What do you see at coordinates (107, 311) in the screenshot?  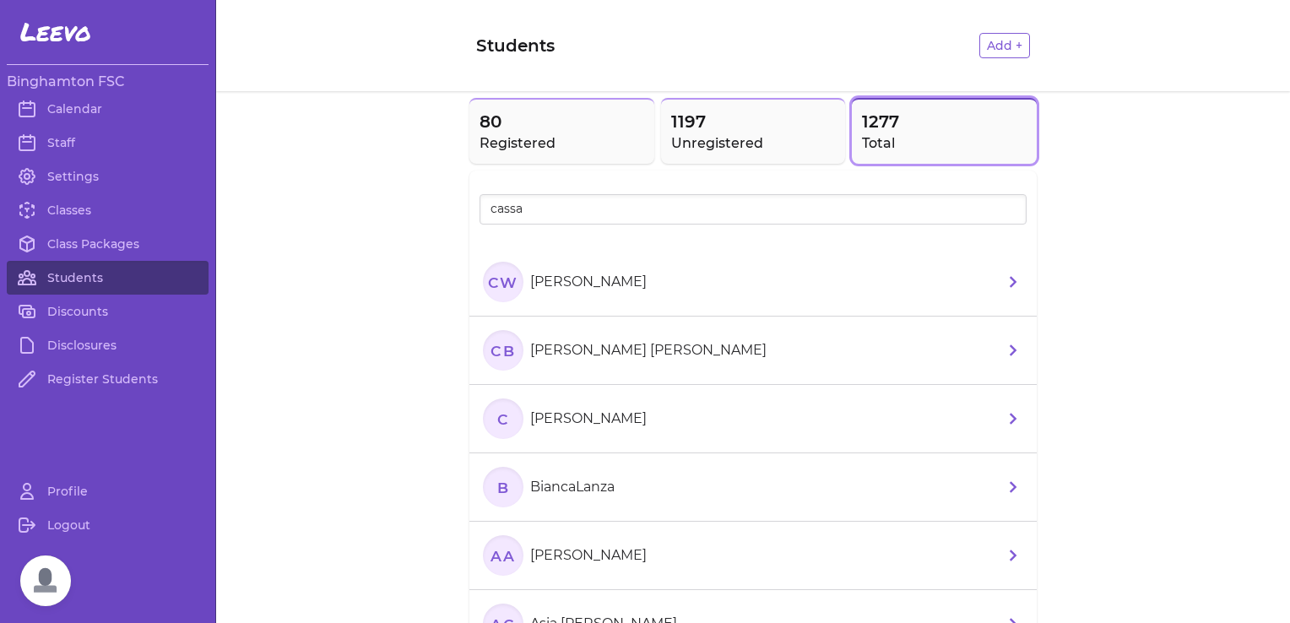 I see `a: Discounts` at bounding box center [107, 311].